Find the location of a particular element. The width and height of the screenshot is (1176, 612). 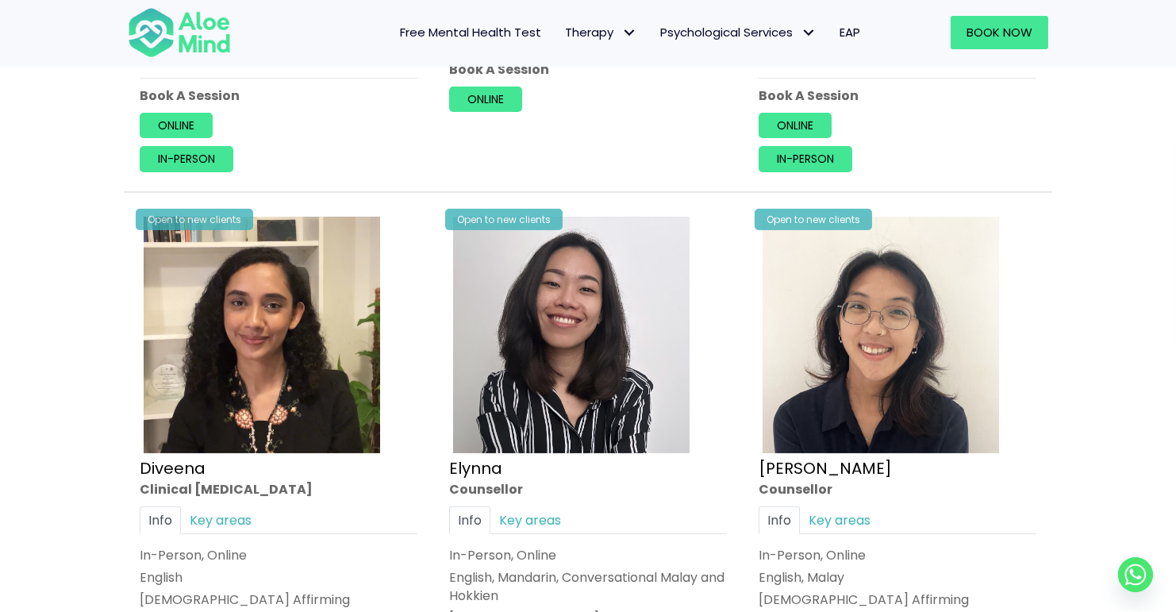

a: Psychological ServicesPsychological Services: submenu is located at coordinates (738, 33).